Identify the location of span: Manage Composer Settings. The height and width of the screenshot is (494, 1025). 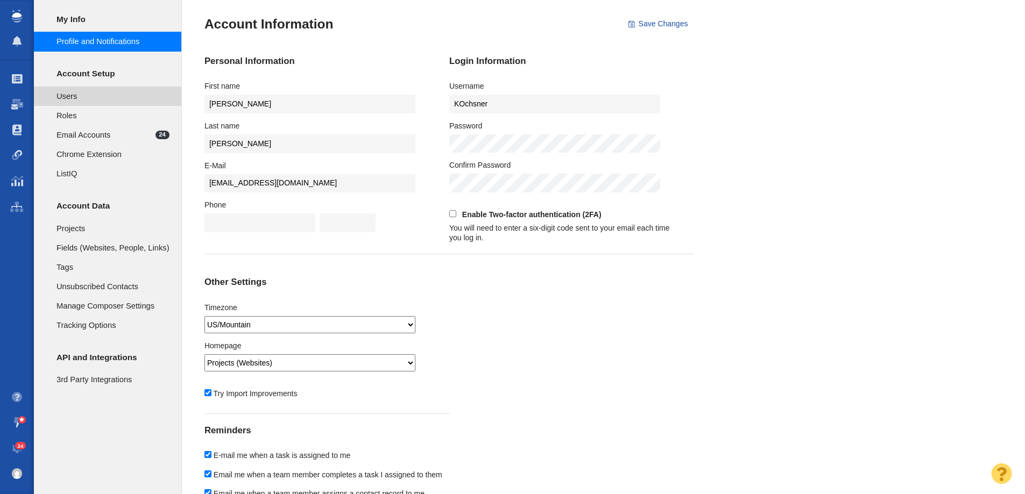
(113, 306).